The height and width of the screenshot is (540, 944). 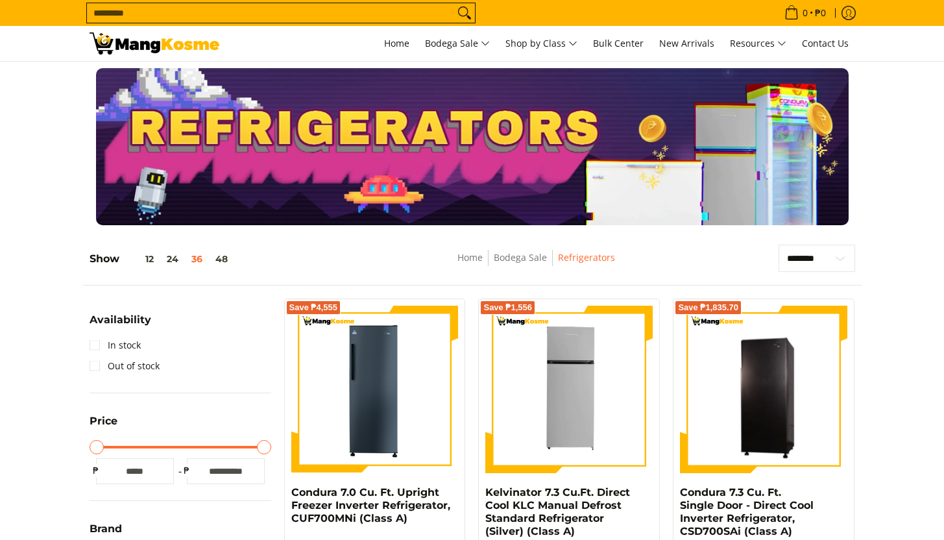 What do you see at coordinates (758, 43) in the screenshot?
I see `a: Resources` at bounding box center [758, 43].